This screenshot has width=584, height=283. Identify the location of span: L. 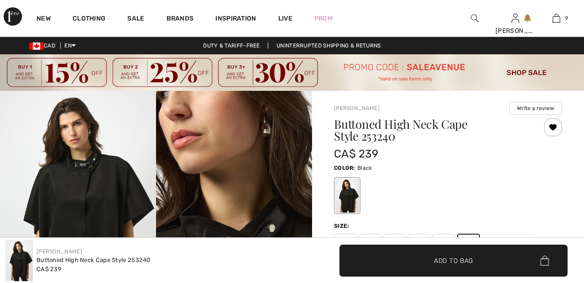
(419, 240).